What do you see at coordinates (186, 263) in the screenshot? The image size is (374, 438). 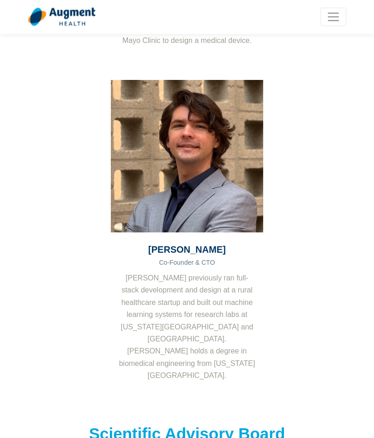 I see `span: Co-Founder & CTO` at bounding box center [186, 263].